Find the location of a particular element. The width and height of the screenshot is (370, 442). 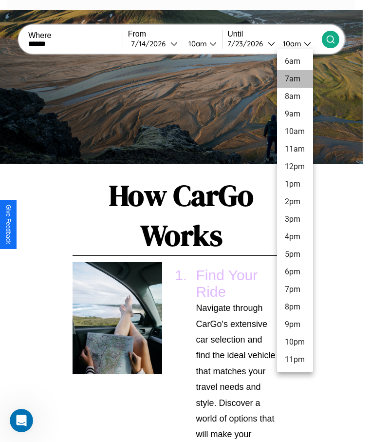

li: 10am is located at coordinates (295, 132).